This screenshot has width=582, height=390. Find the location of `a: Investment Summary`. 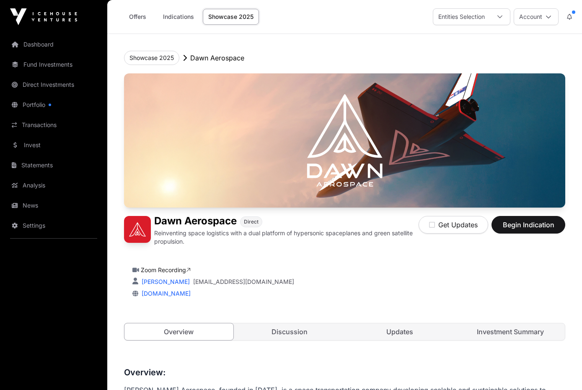

a: Investment Summary is located at coordinates (510, 331).